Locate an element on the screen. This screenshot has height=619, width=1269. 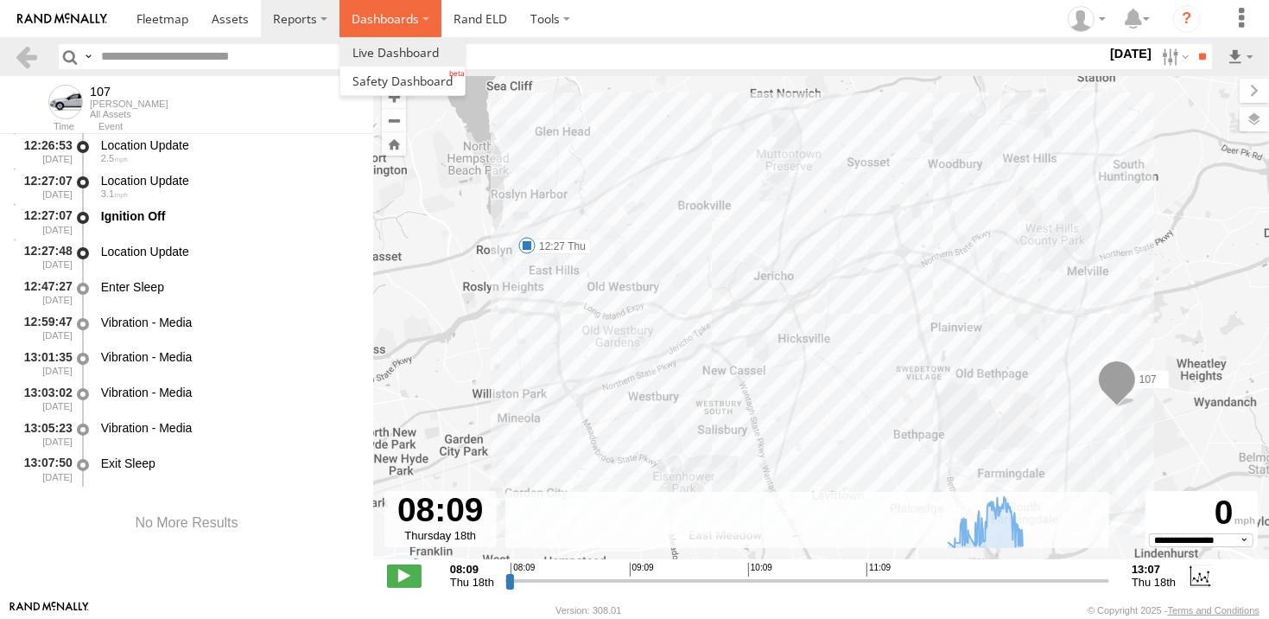
div: Time is located at coordinates (44, 127).